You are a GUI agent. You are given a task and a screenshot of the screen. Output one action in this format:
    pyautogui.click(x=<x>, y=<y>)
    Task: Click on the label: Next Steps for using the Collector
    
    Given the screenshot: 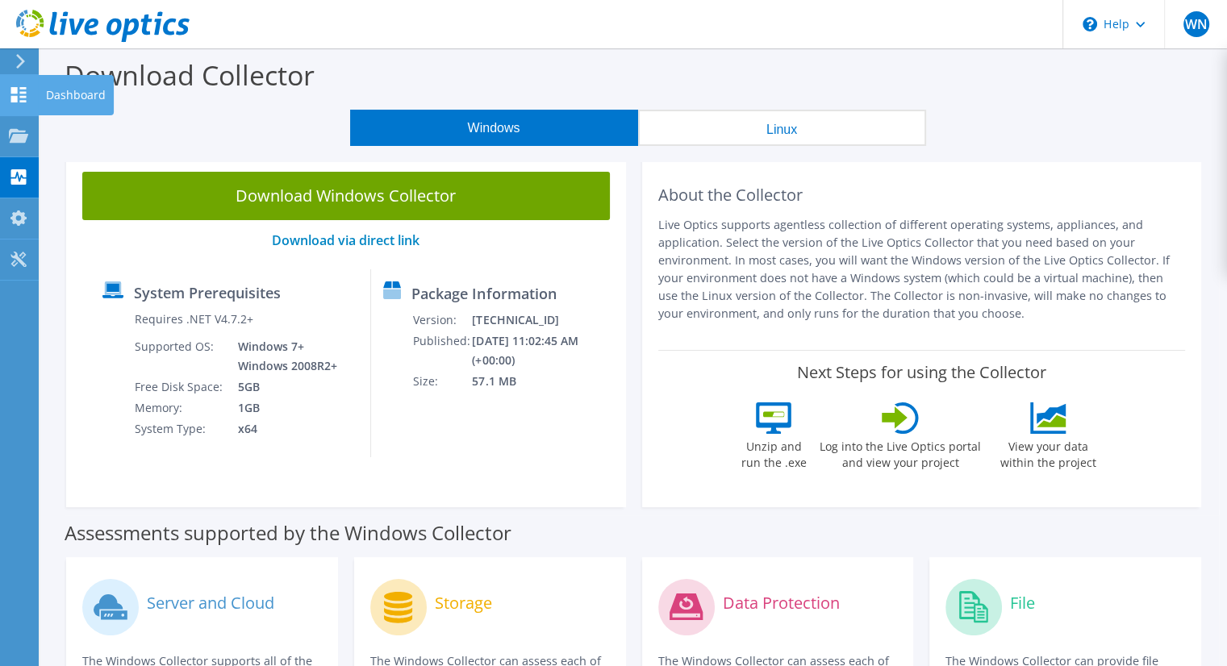 What is the action you would take?
    pyautogui.click(x=921, y=373)
    